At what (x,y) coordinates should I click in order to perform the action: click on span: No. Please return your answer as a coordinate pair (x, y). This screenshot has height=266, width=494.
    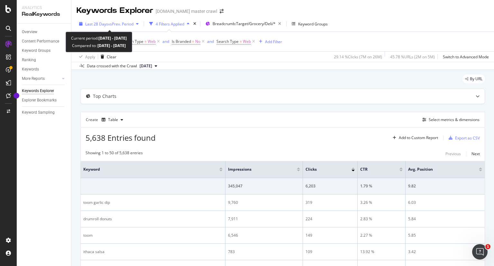
    Looking at the image, I should click on (198, 42).